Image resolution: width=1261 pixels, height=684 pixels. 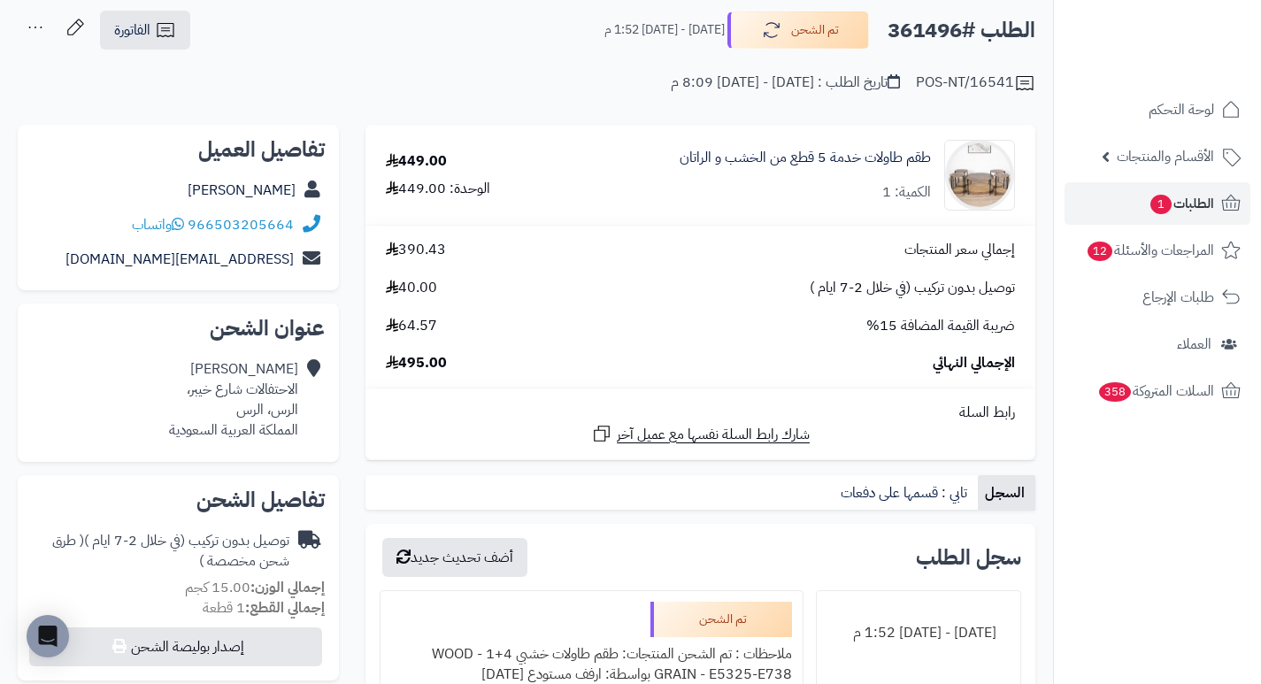 What do you see at coordinates (171, 550) in the screenshot?
I see `span: ( طرق شحن مخصصة )` at bounding box center [171, 550].